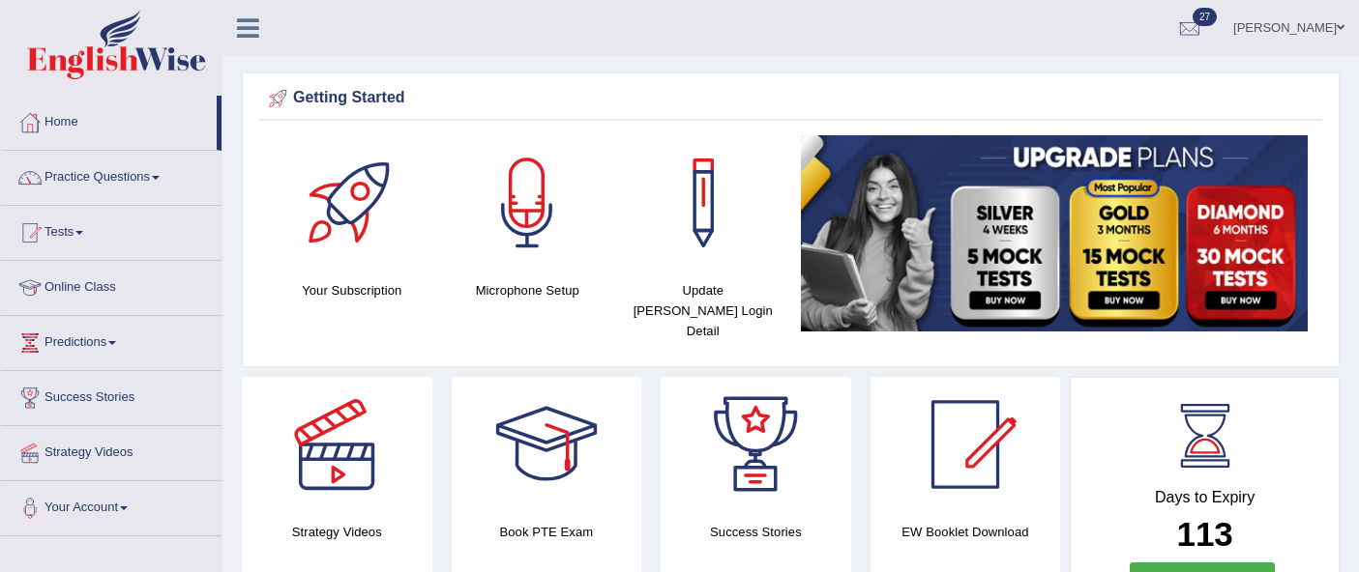  I want to click on a: Success Stories, so click(111, 395).